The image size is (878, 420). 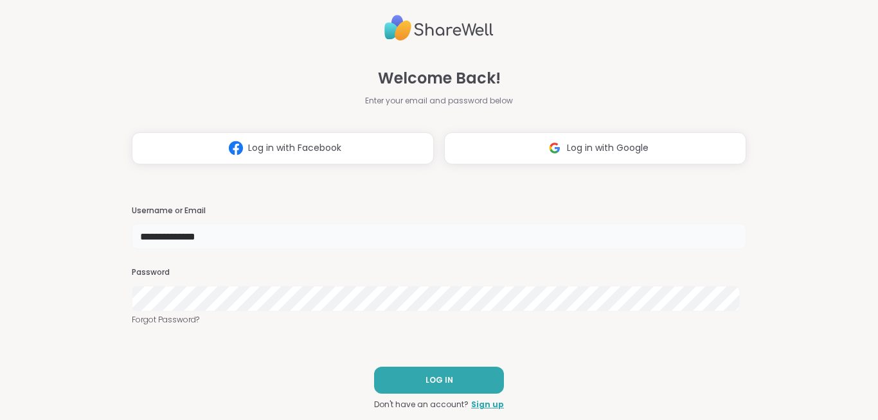 What do you see at coordinates (439, 101) in the screenshot?
I see `span: Enter your email and password below` at bounding box center [439, 101].